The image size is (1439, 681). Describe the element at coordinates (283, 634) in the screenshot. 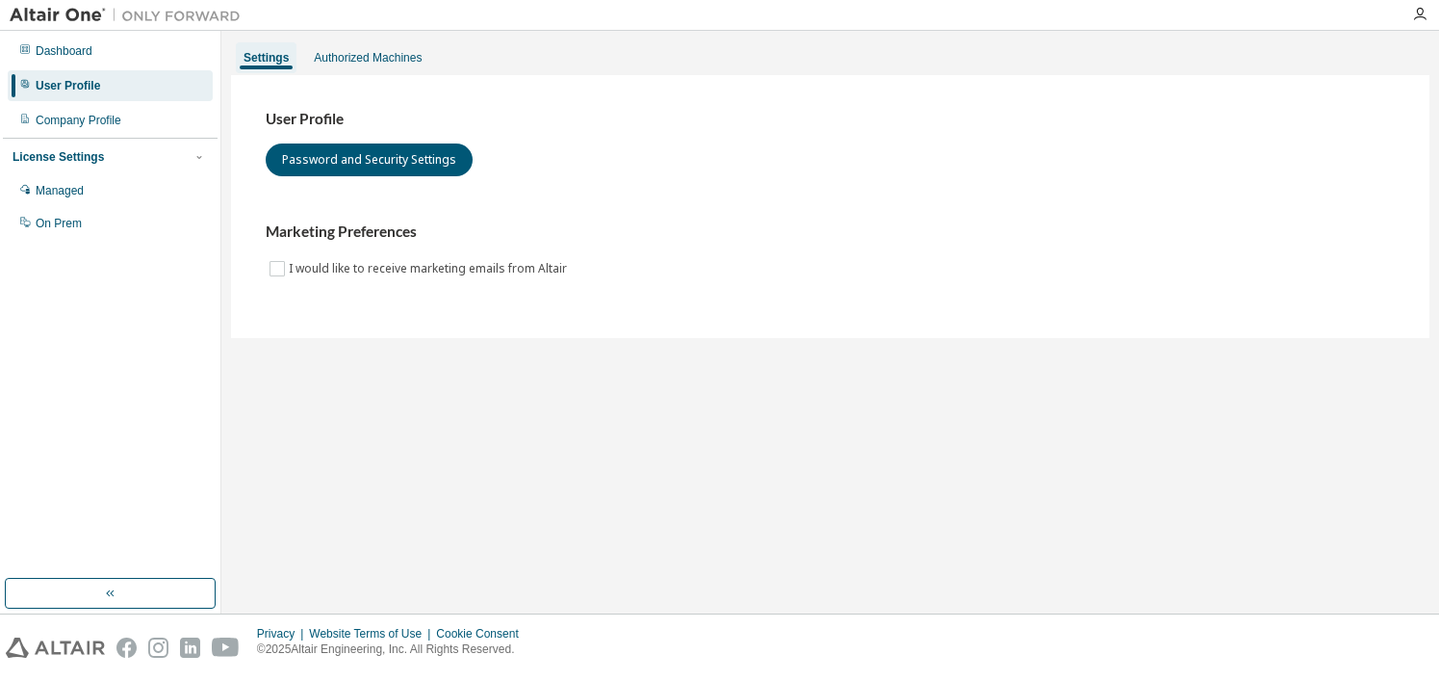

I see `div: Privacy` at that location.